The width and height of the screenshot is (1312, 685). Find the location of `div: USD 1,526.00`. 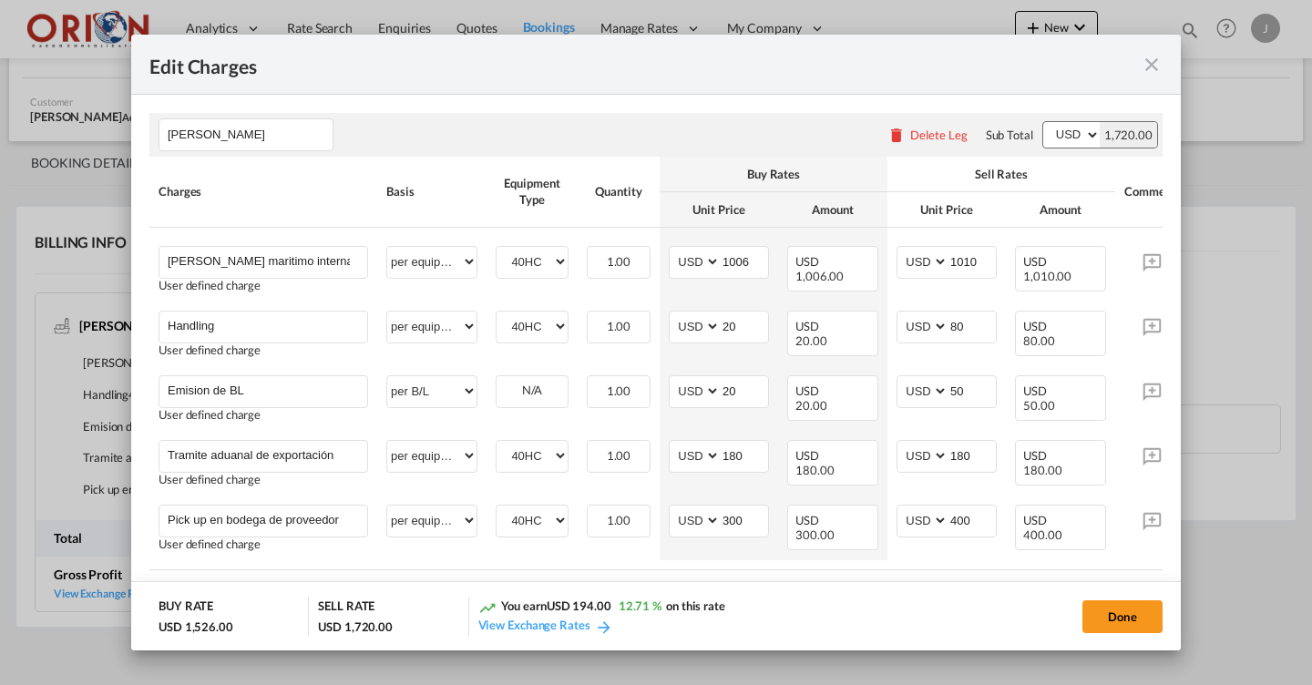

div: USD 1,526.00 is located at coordinates (196, 627).